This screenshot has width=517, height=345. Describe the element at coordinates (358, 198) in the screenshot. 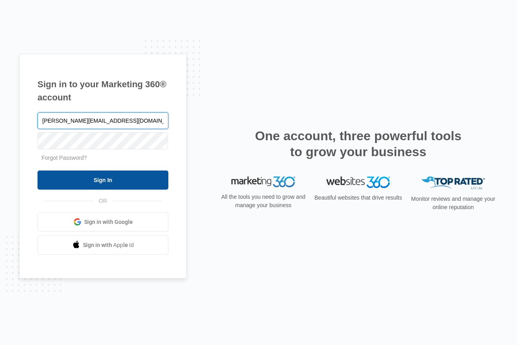

I see `p: Beautiful websites that drive results` at that location.